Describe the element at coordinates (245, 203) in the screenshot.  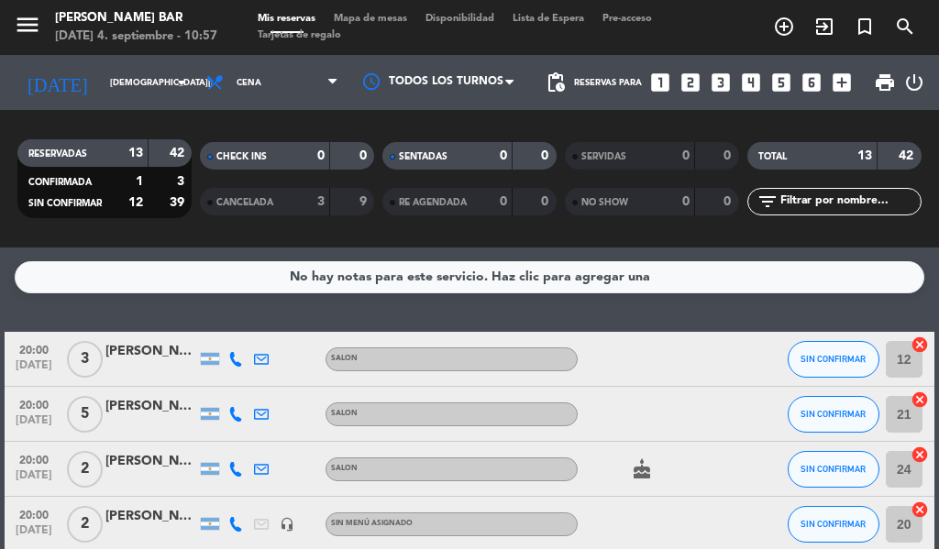
I see `span: CANCELADA` at that location.